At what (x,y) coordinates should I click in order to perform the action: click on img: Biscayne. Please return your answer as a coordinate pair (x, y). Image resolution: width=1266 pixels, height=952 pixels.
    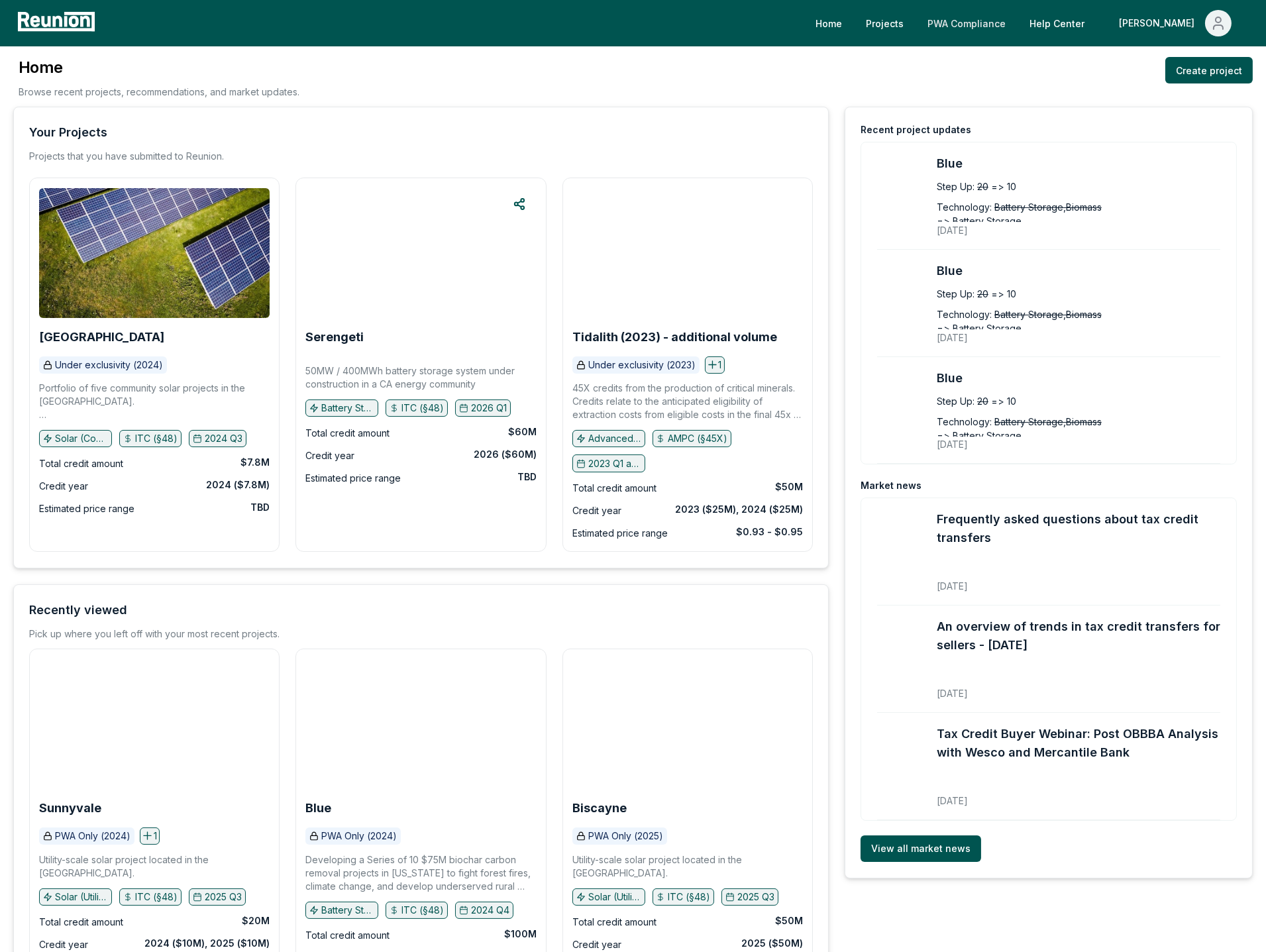
    Looking at the image, I should click on (688, 724).